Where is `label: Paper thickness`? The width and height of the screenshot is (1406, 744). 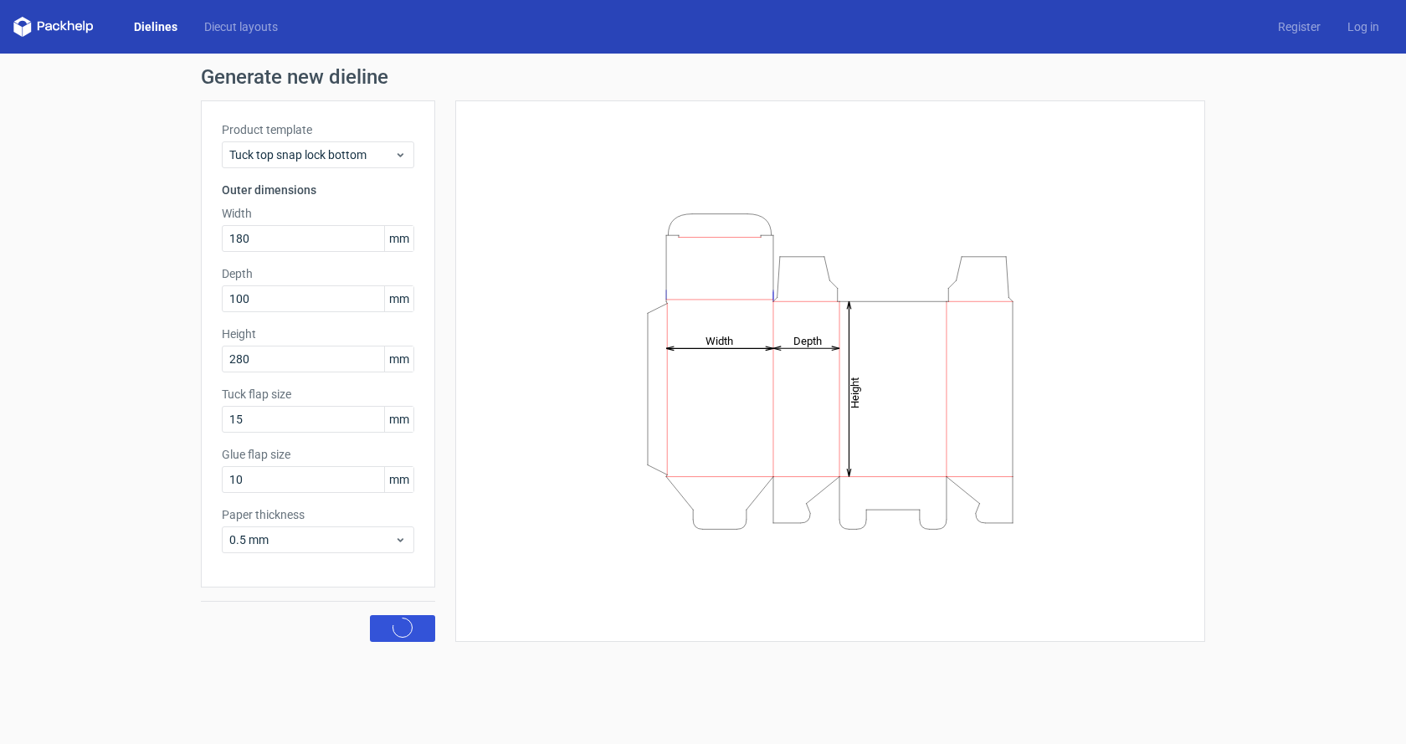 label: Paper thickness is located at coordinates (318, 515).